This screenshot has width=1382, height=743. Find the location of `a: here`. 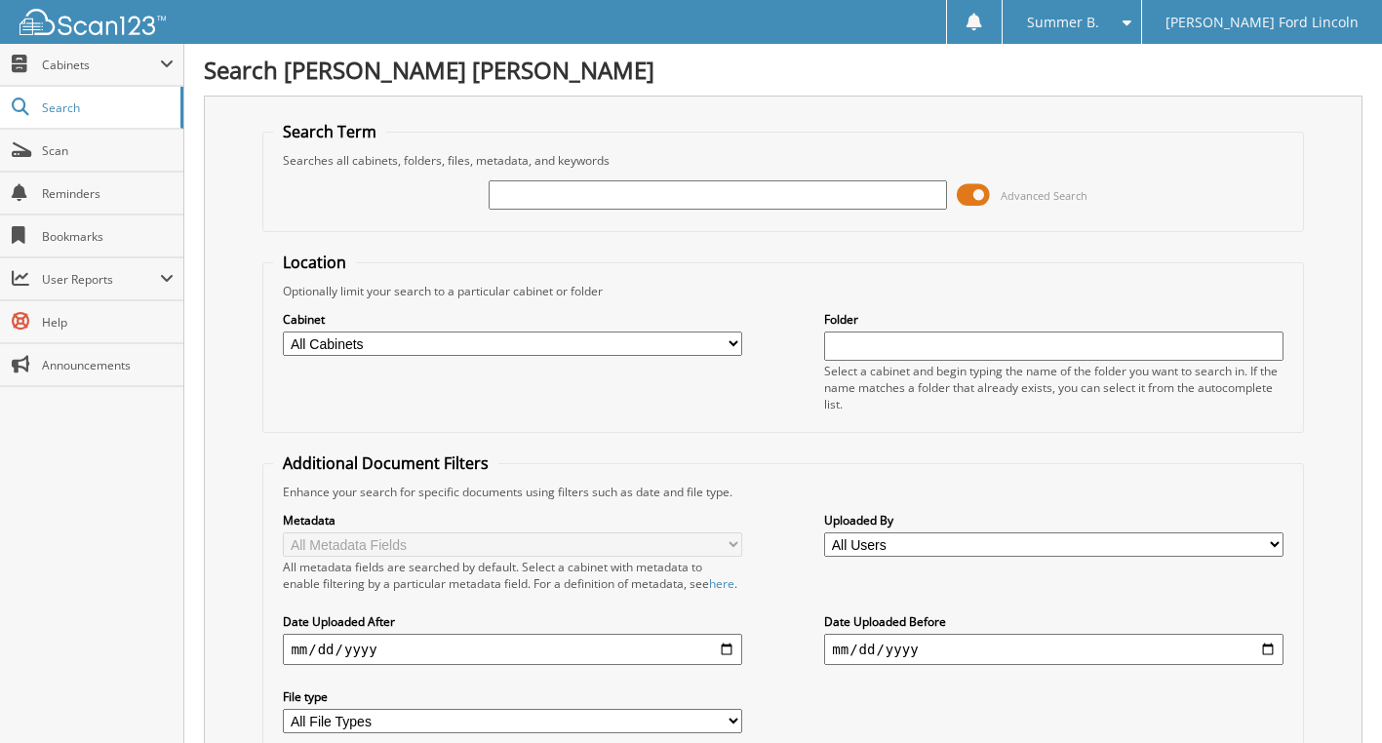

a: here is located at coordinates (722, 583).